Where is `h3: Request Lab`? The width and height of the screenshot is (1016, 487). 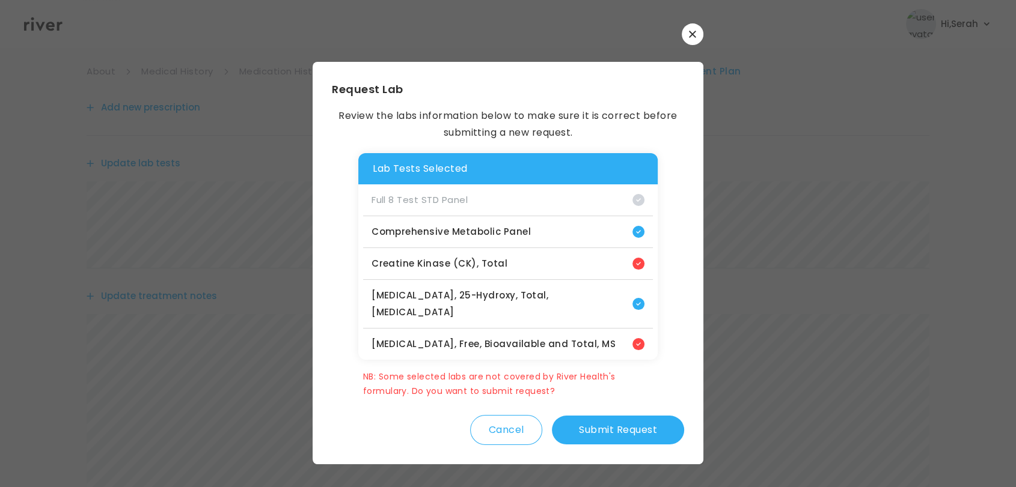
h3: Request Lab is located at coordinates (508, 90).